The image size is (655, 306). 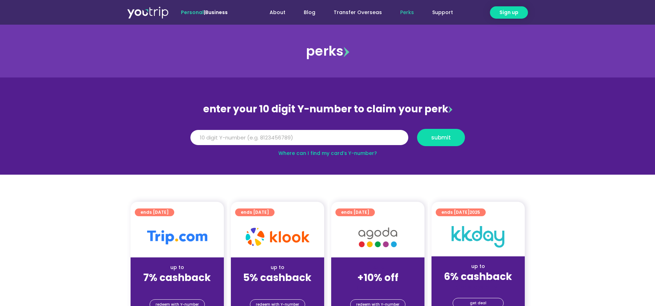 I want to click on a: About, so click(x=277, y=12).